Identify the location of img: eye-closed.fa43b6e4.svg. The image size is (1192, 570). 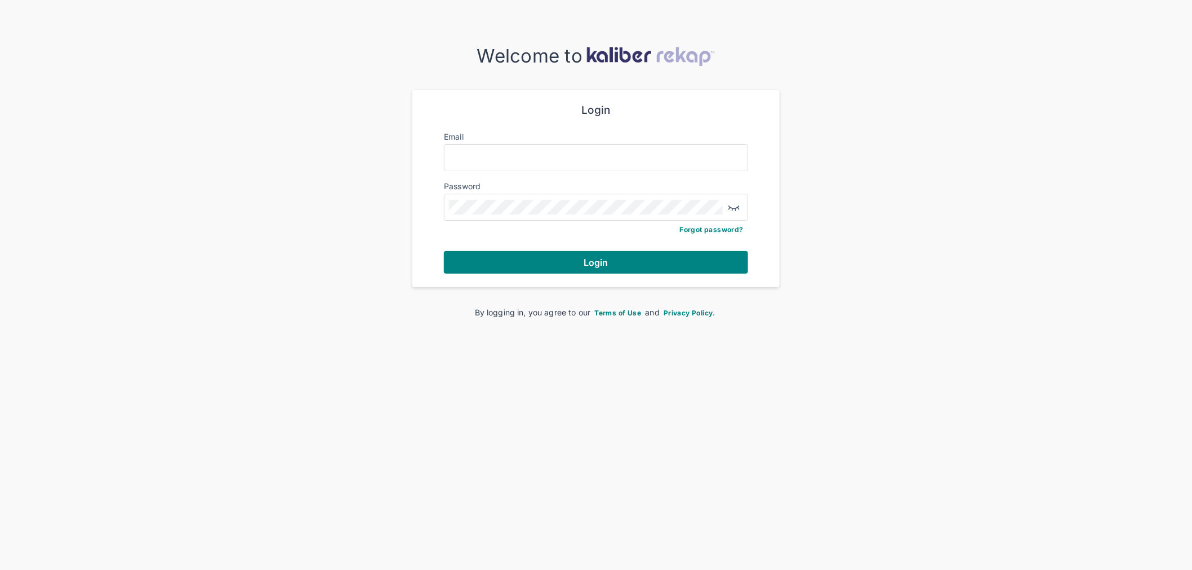
(734, 207).